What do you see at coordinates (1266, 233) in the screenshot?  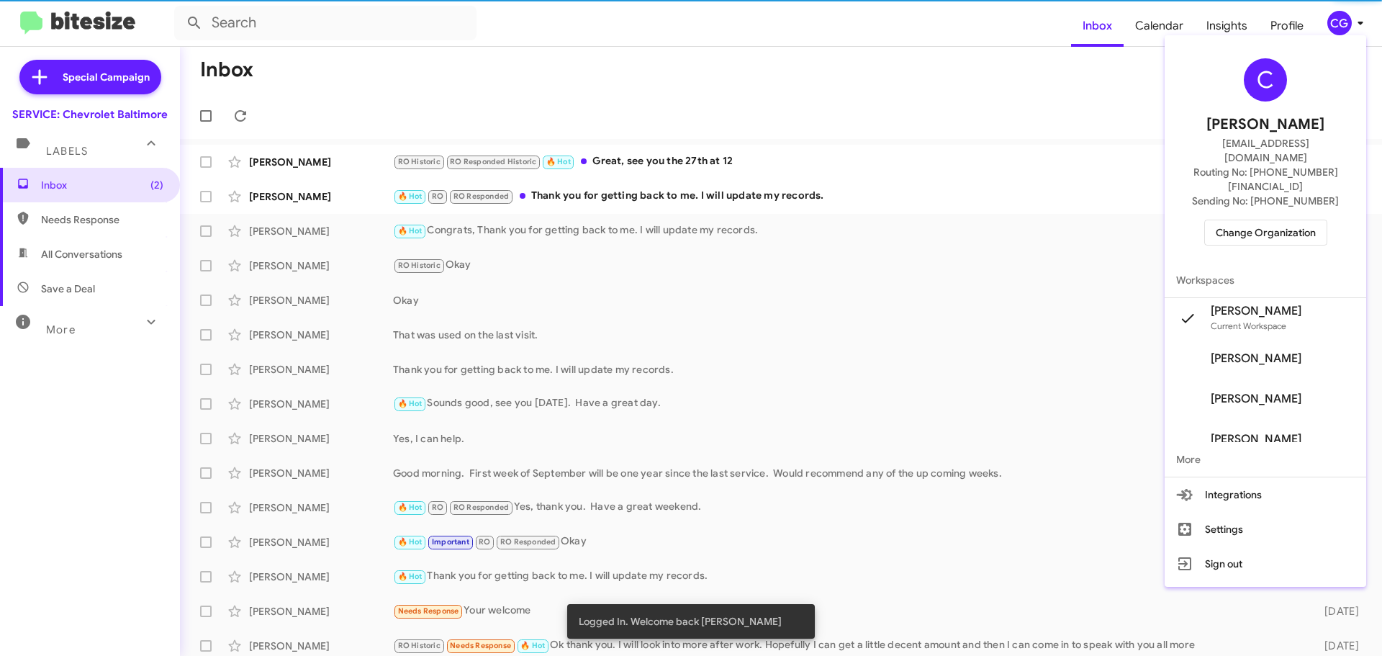 I see `span: Change Organization` at bounding box center [1266, 233].